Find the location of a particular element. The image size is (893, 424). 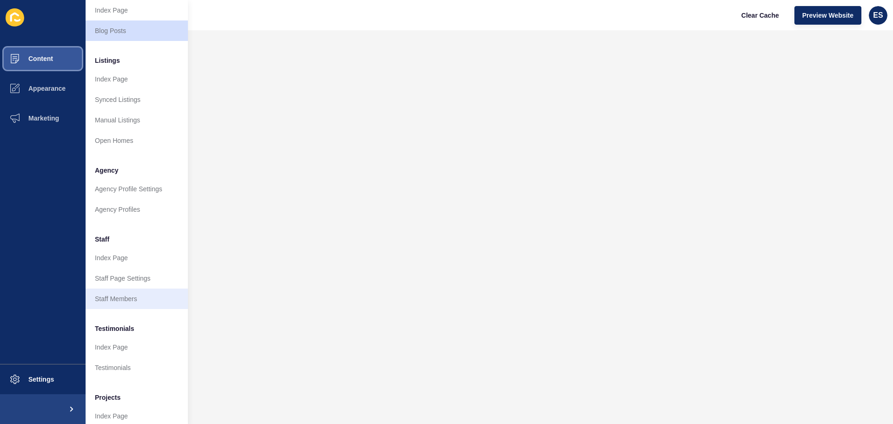

span: ES is located at coordinates (877, 15).